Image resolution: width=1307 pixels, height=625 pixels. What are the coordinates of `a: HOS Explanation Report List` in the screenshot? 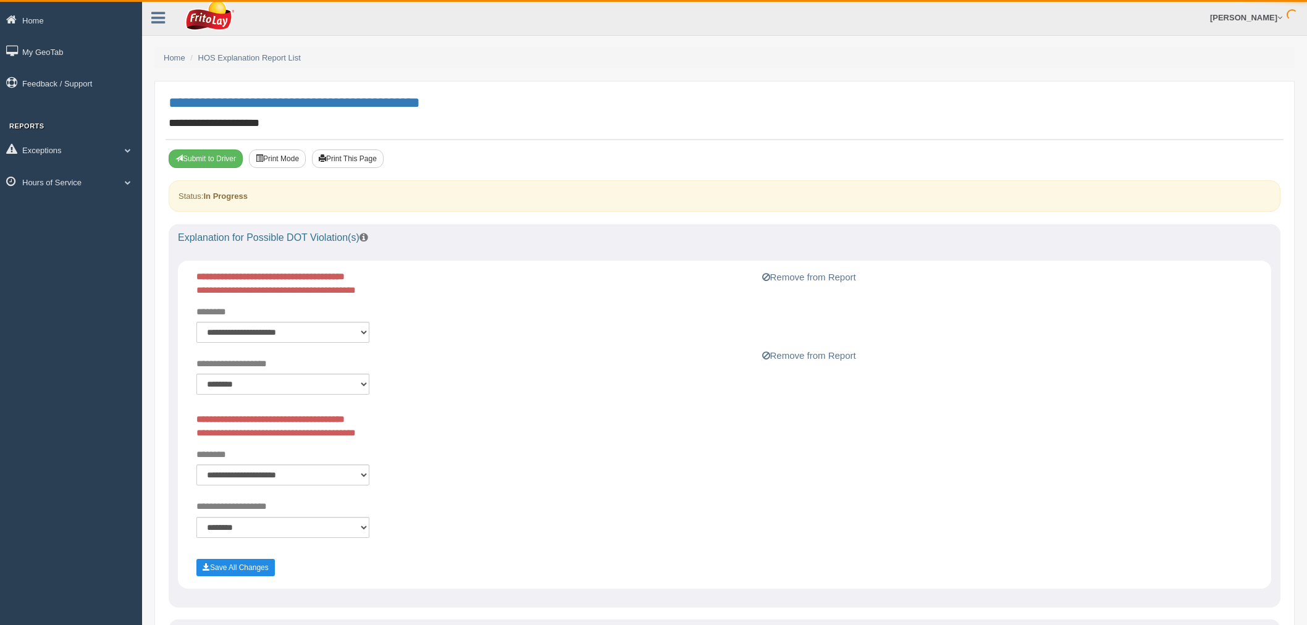 It's located at (250, 57).